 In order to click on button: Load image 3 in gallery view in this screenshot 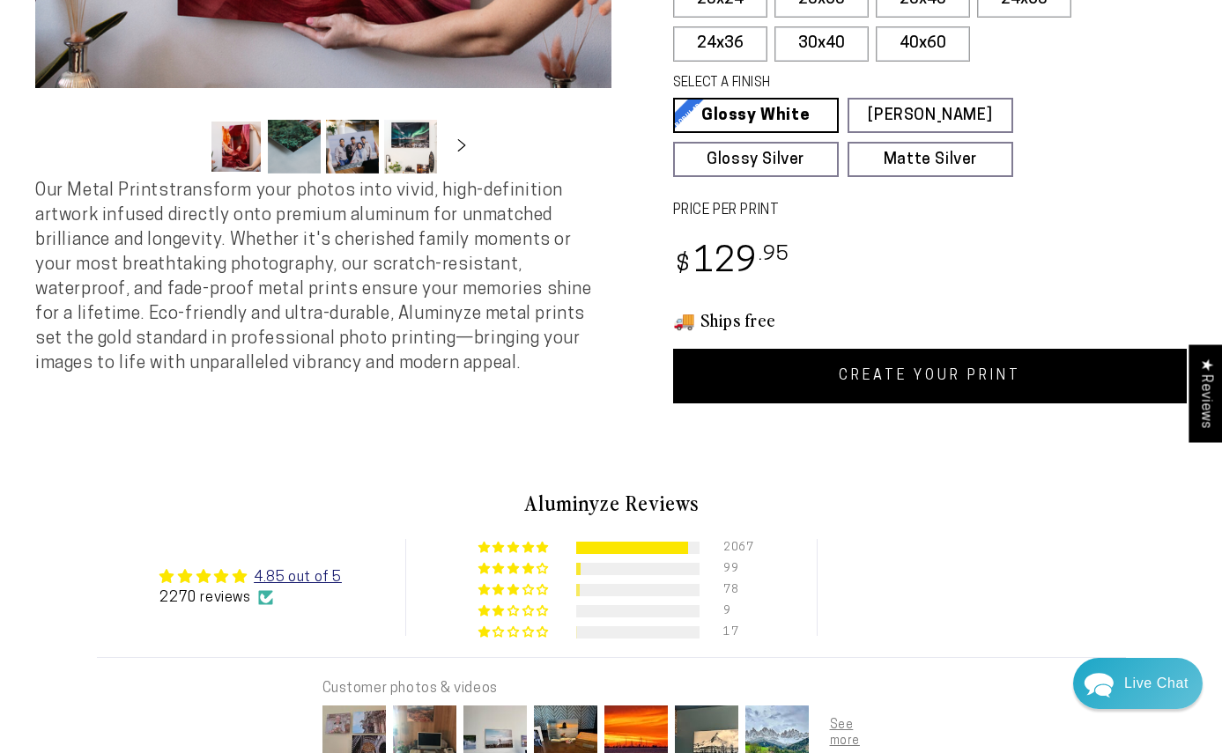, I will do `click(352, 146)`.